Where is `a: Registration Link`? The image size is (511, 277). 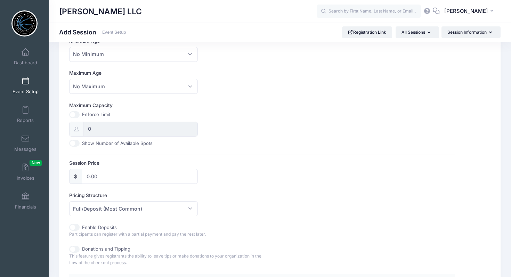 a: Registration Link is located at coordinates (367, 32).